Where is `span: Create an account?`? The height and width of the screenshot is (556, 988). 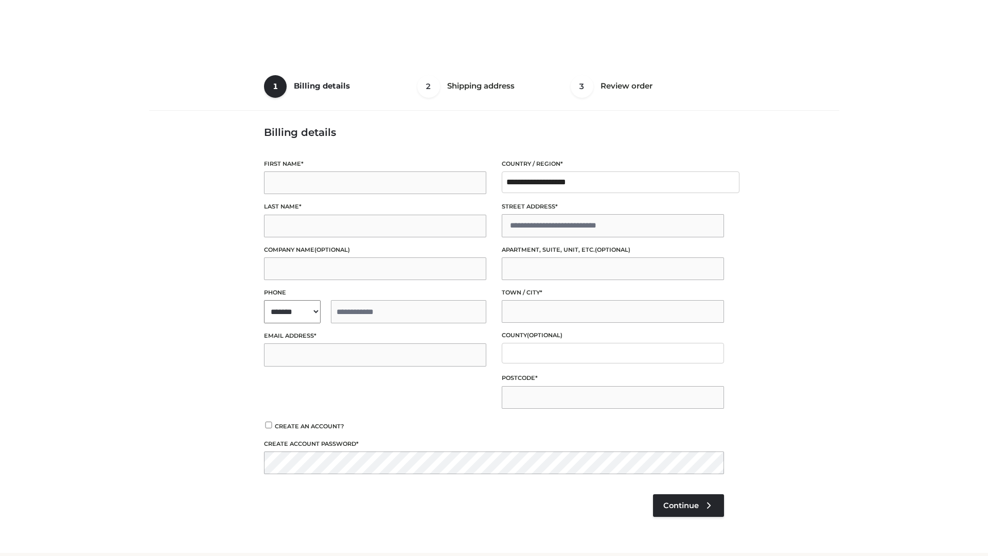 span: Create an account? is located at coordinates (309, 426).